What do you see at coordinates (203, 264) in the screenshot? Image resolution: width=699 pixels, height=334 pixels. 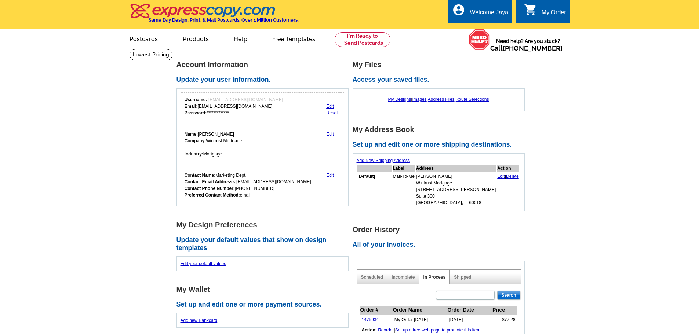 I see `a: Edit your default values` at bounding box center [203, 264].